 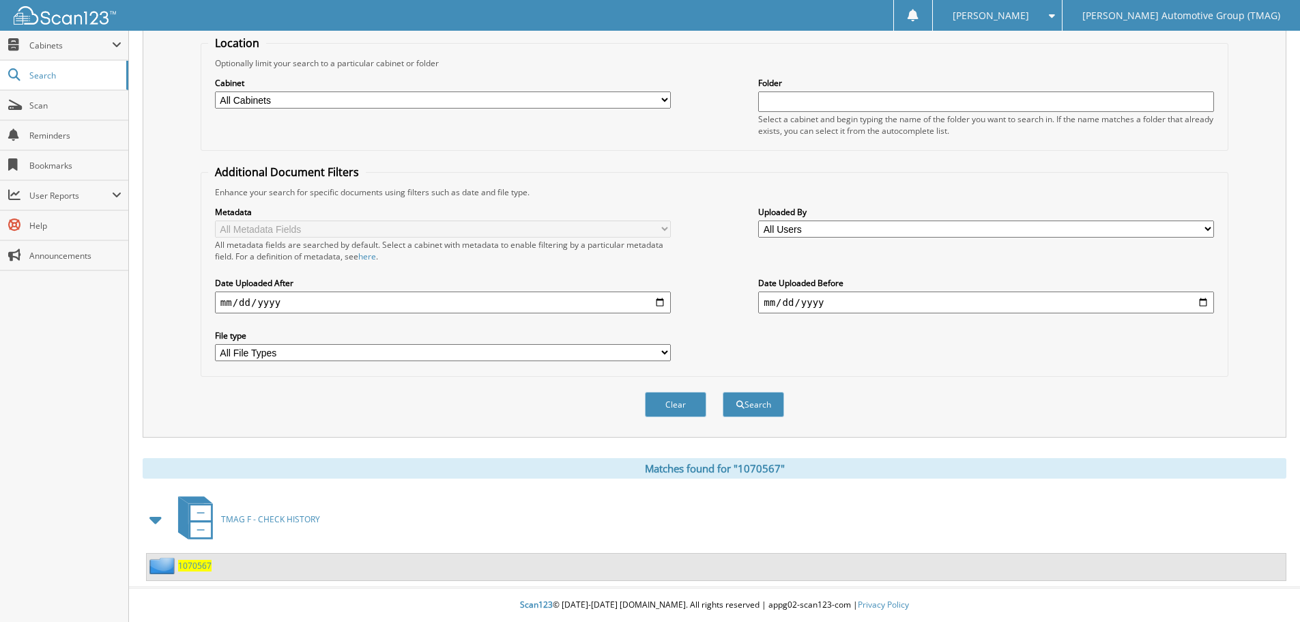 I want to click on span: Help, so click(x=75, y=225).